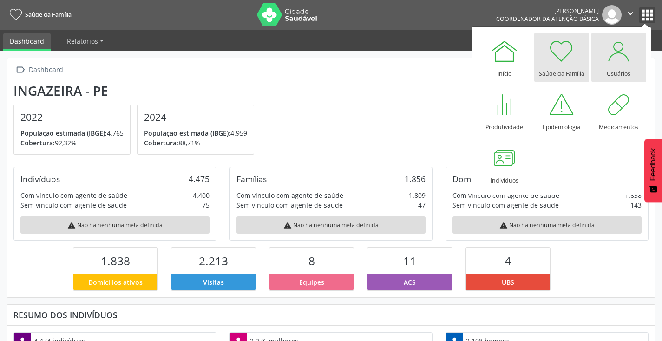  What do you see at coordinates (331, 315) in the screenshot?
I see `div: Resumo dos indivíduos` at bounding box center [331, 315].